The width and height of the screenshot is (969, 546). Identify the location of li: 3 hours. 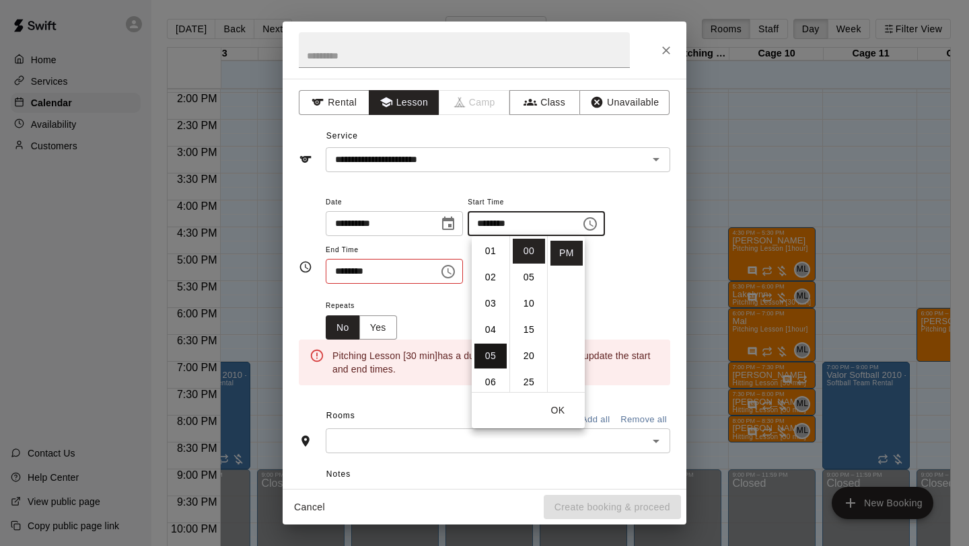
(490, 303).